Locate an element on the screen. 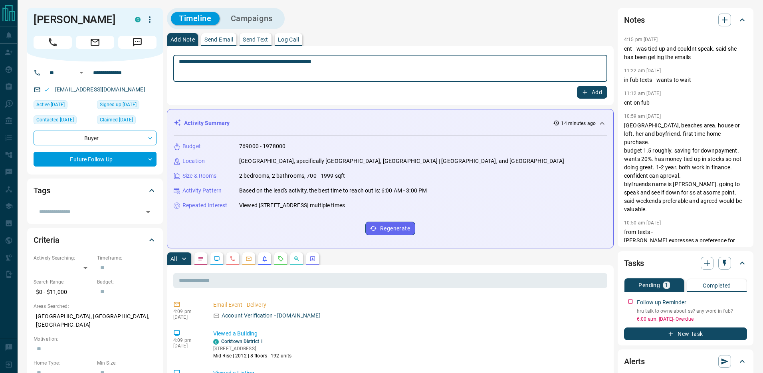  p: Add Note is located at coordinates (182, 40).